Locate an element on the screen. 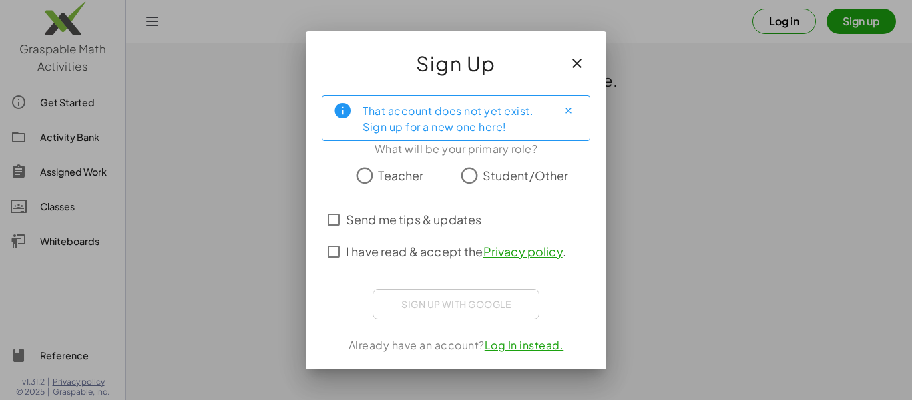 This screenshot has height=400, width=912. div: Already have an account? is located at coordinates (456, 345).